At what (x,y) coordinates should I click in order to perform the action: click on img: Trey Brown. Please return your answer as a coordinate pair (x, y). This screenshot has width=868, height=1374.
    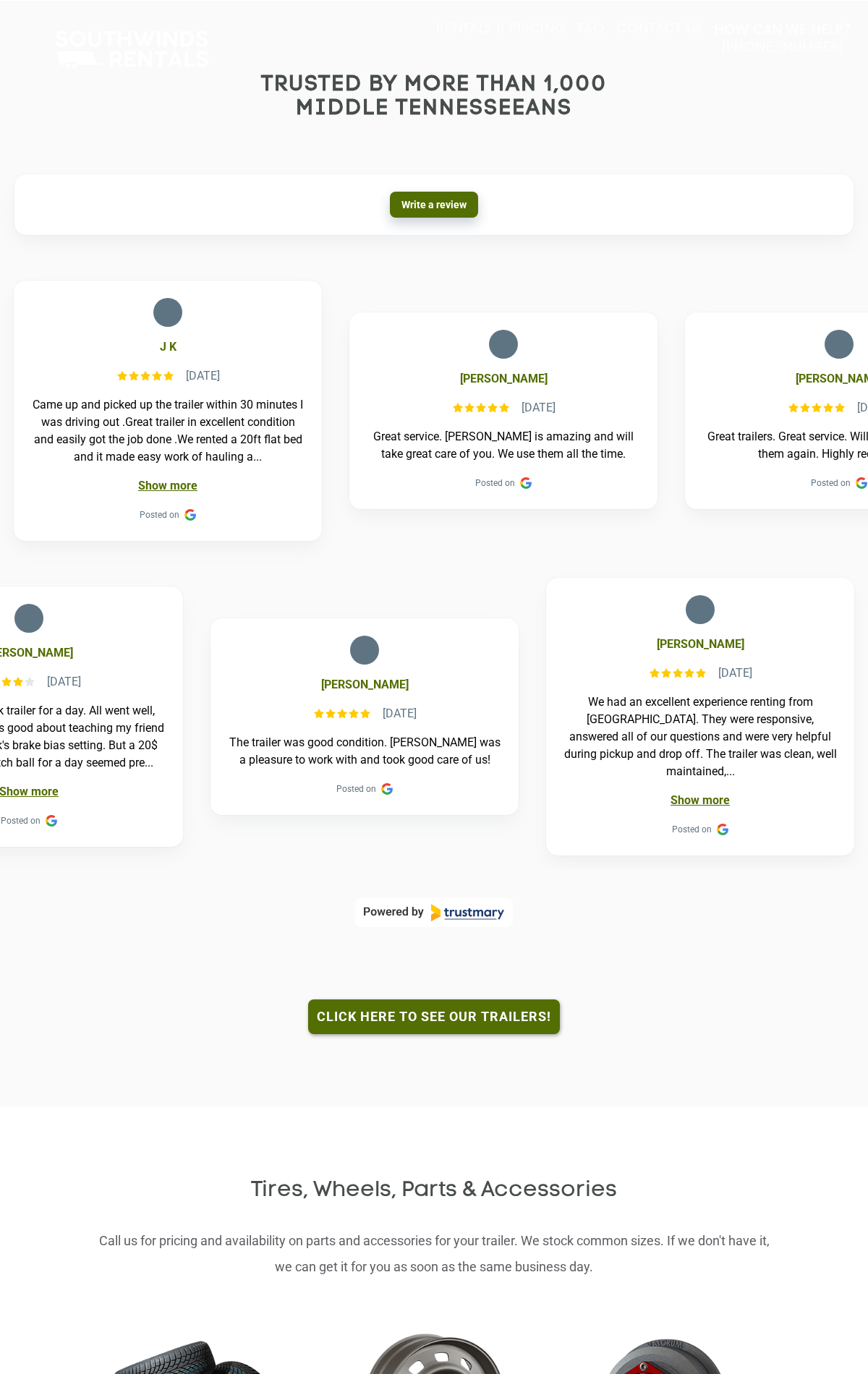
    Looking at the image, I should click on (838, 345).